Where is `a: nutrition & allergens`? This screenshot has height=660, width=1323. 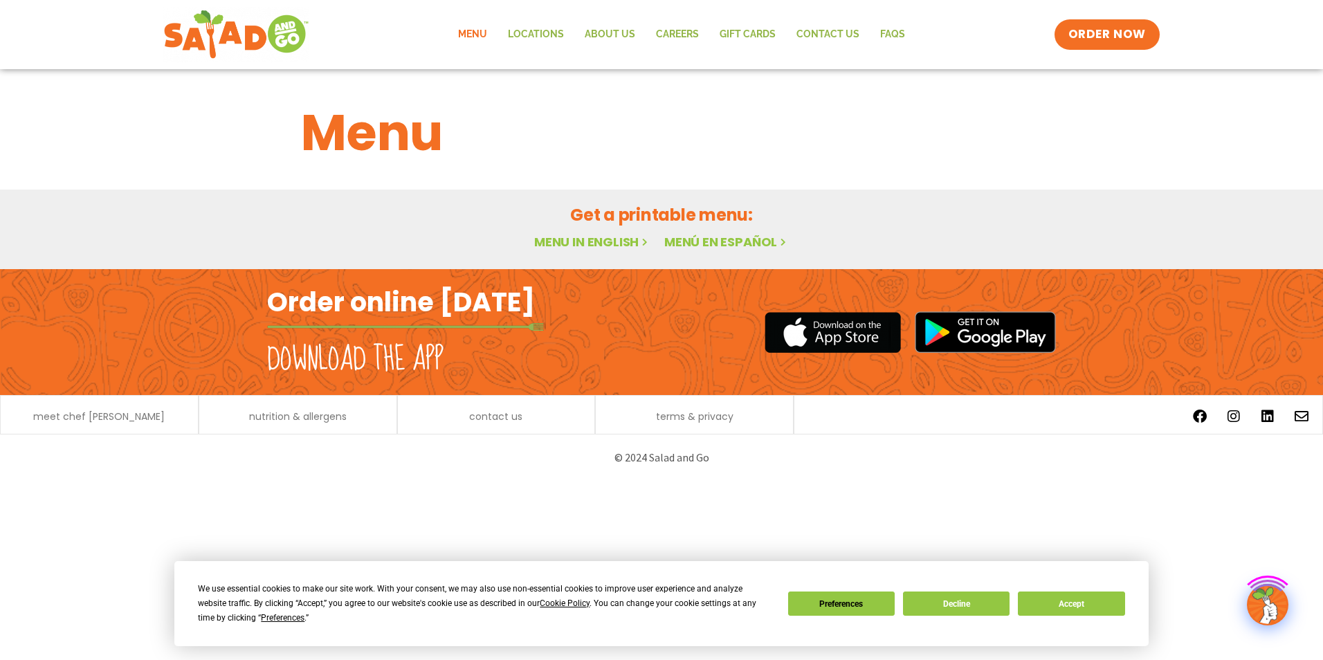
a: nutrition & allergens is located at coordinates (297, 416).